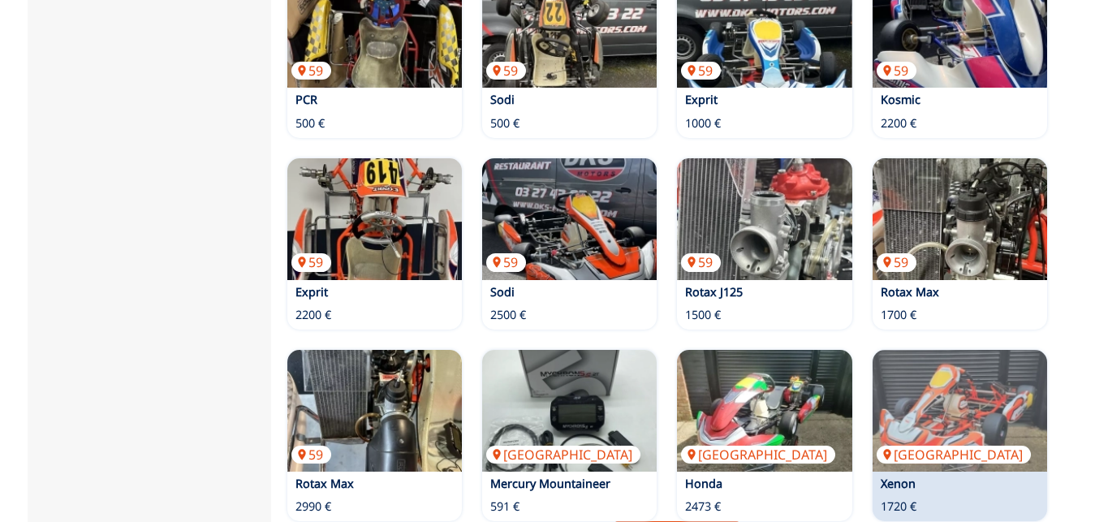  I want to click on a: Mercury Mountaineer, so click(550, 483).